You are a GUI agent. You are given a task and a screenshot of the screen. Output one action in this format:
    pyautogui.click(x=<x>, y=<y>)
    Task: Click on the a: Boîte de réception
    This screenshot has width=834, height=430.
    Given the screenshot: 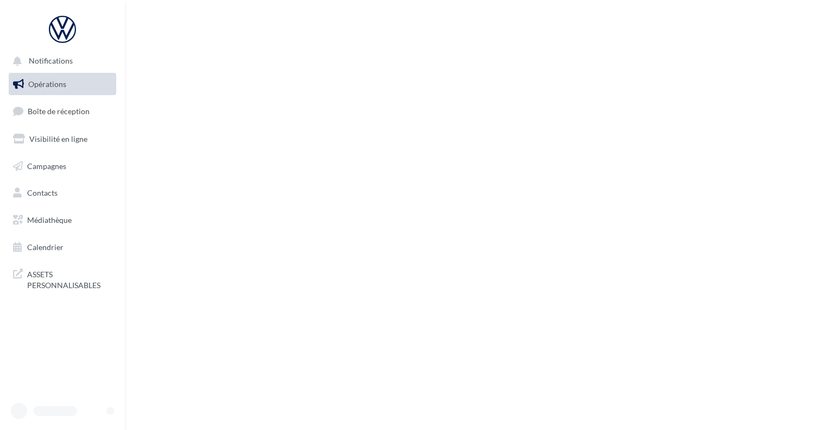 What is the action you would take?
    pyautogui.click(x=62, y=111)
    